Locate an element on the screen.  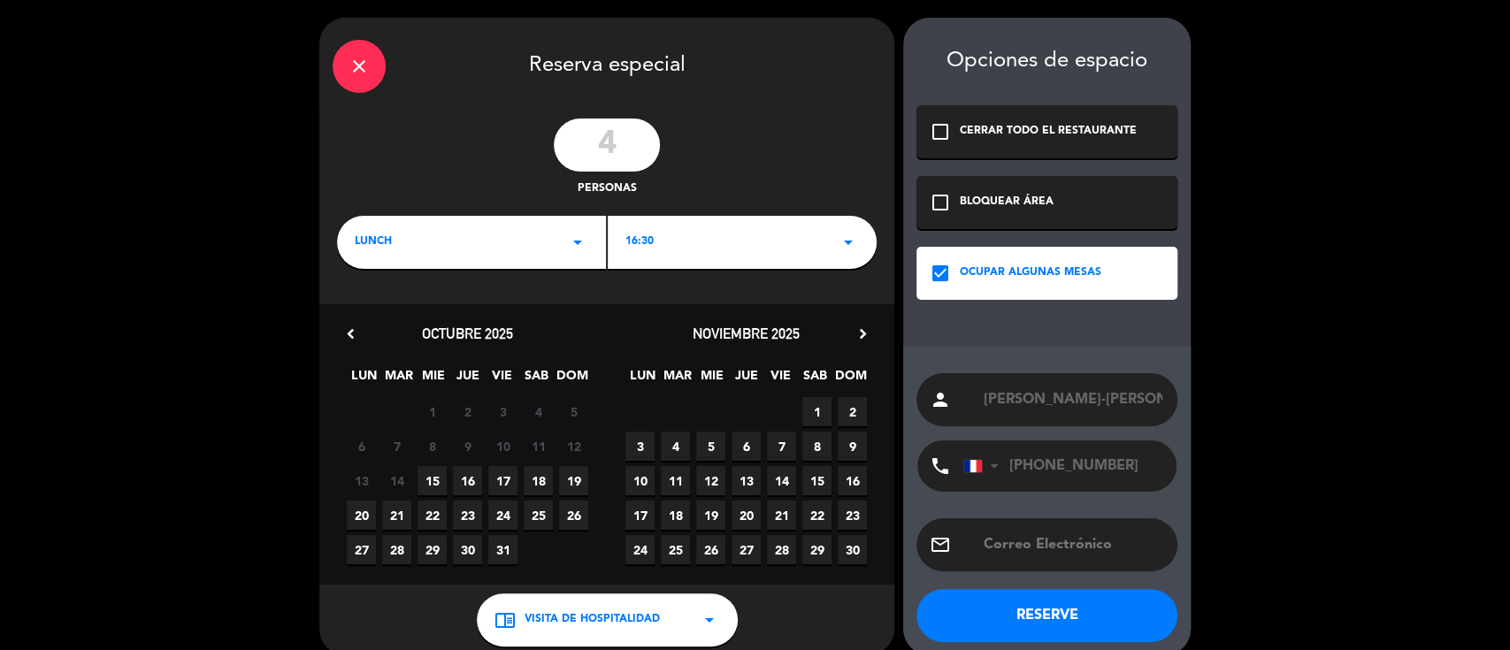
span: Visita de Hospitalidad is located at coordinates (592, 620).